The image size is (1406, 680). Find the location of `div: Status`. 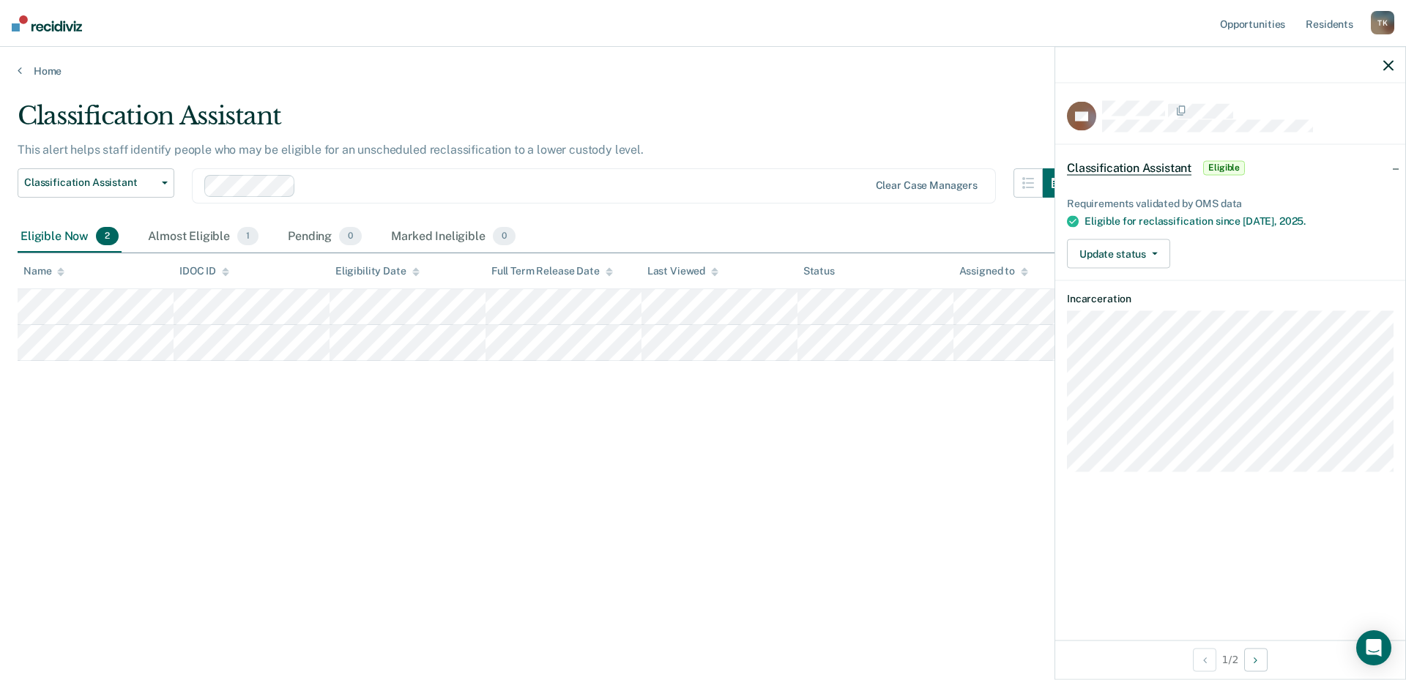

div: Status is located at coordinates (819, 271).